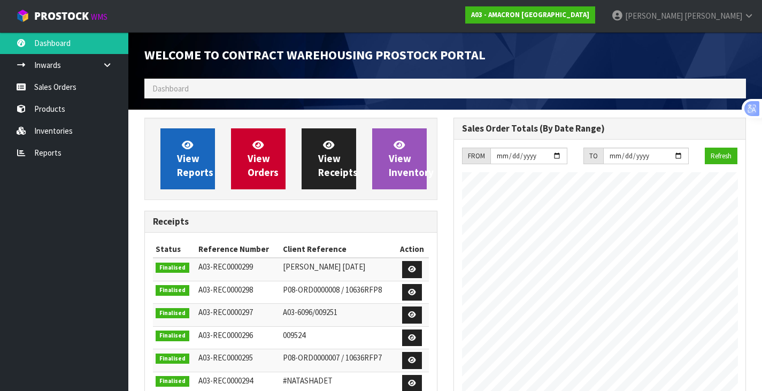 The height and width of the screenshot is (391, 762). I want to click on span: View Inventory, so click(411, 158).